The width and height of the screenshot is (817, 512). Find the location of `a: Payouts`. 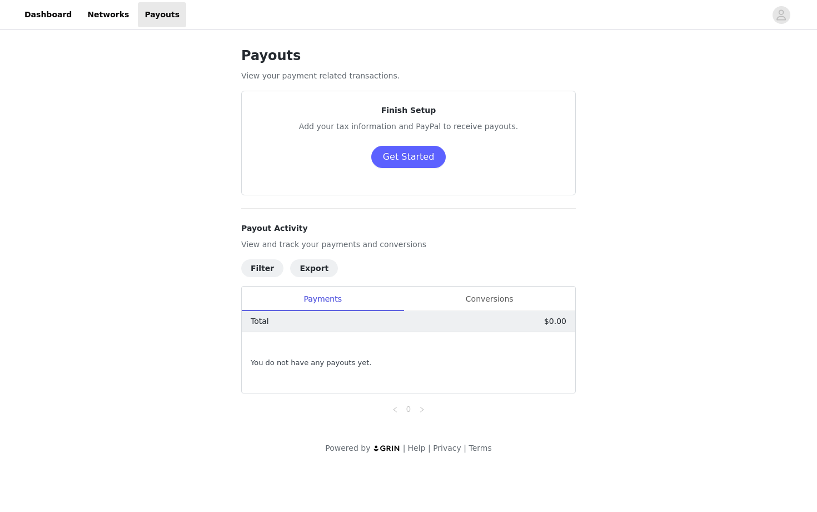

a: Payouts is located at coordinates (162, 14).